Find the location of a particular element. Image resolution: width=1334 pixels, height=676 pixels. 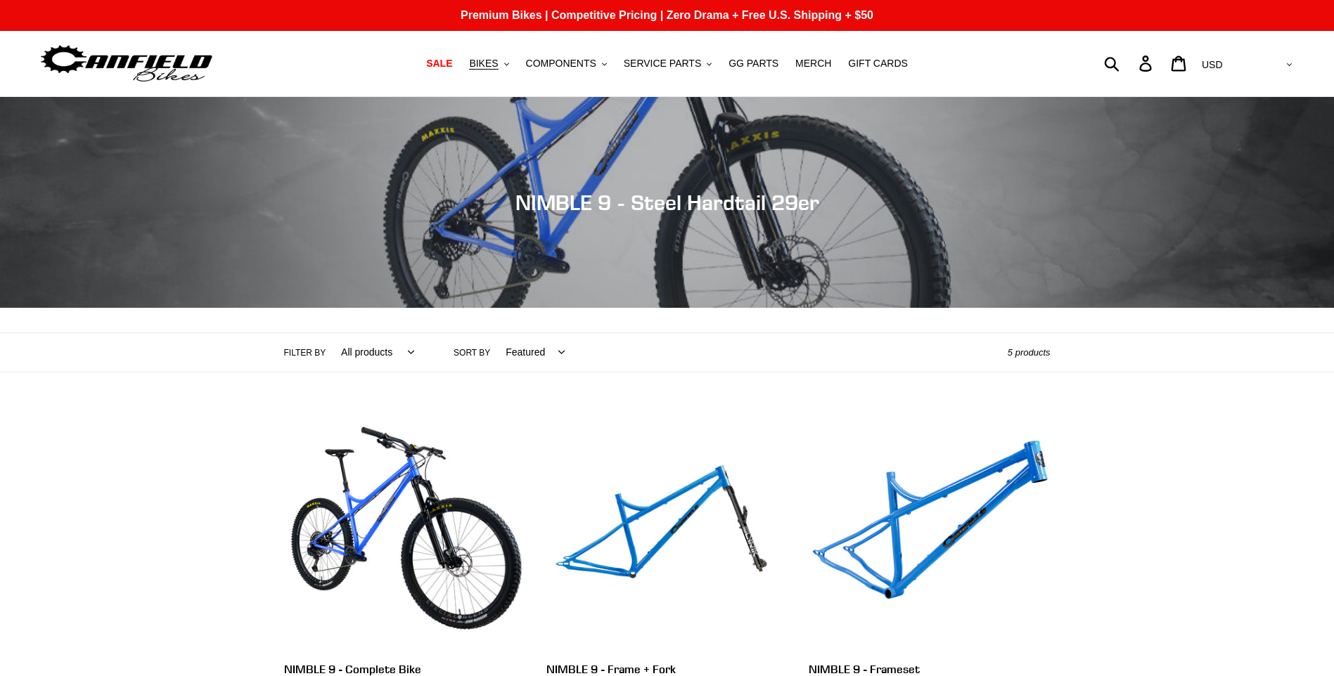

label: Filter by is located at coordinates (305, 353).